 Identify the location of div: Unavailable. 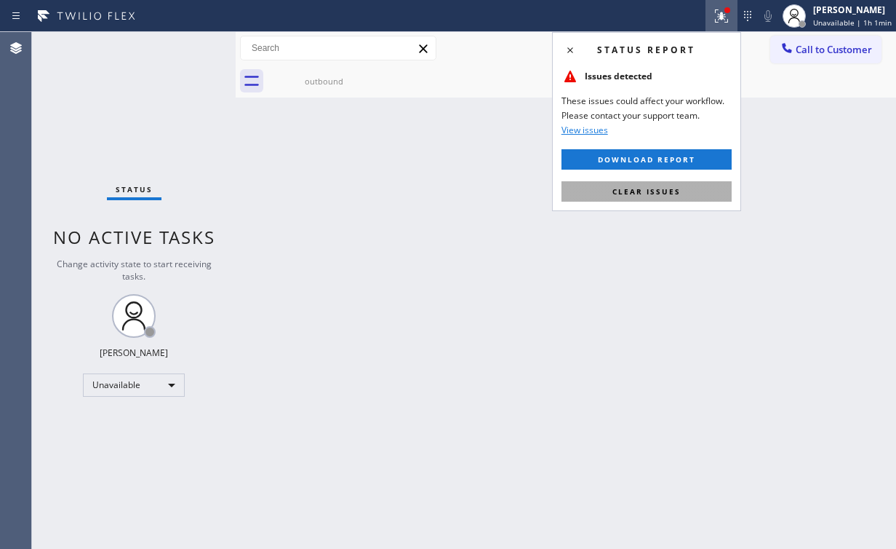
(134, 385).